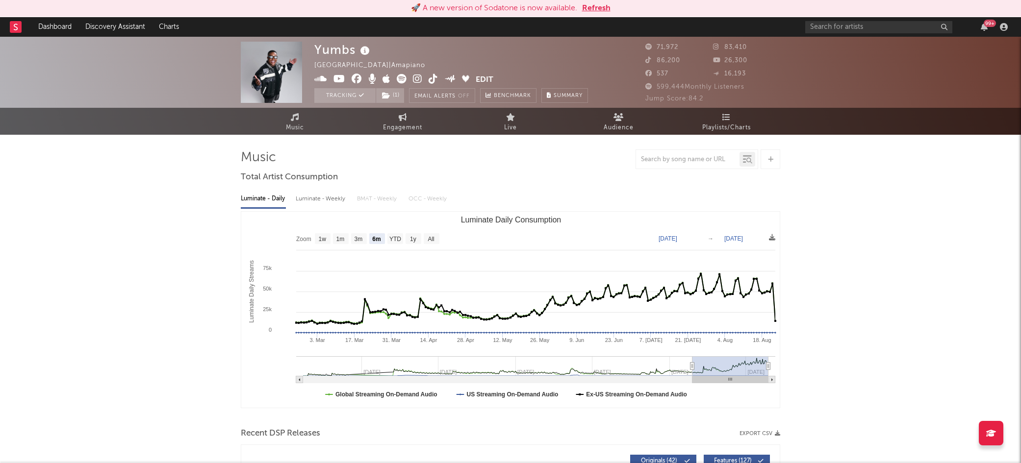 This screenshot has width=1021, height=463. I want to click on div: 🚀 A new version of Sodatone is now available., so click(494, 8).